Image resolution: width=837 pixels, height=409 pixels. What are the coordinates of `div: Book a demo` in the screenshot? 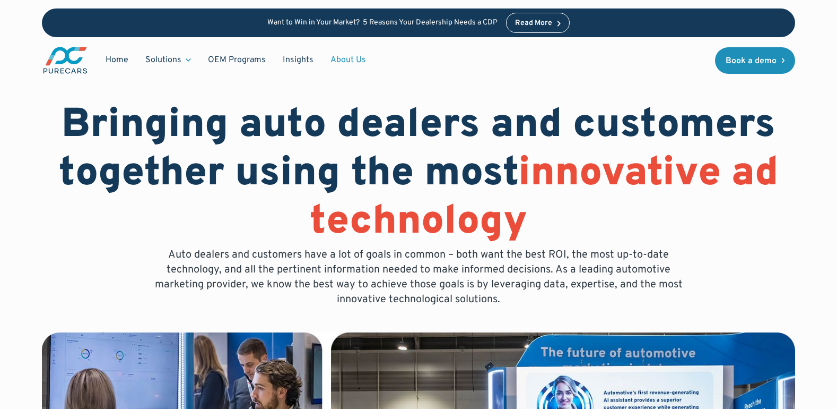 It's located at (751, 61).